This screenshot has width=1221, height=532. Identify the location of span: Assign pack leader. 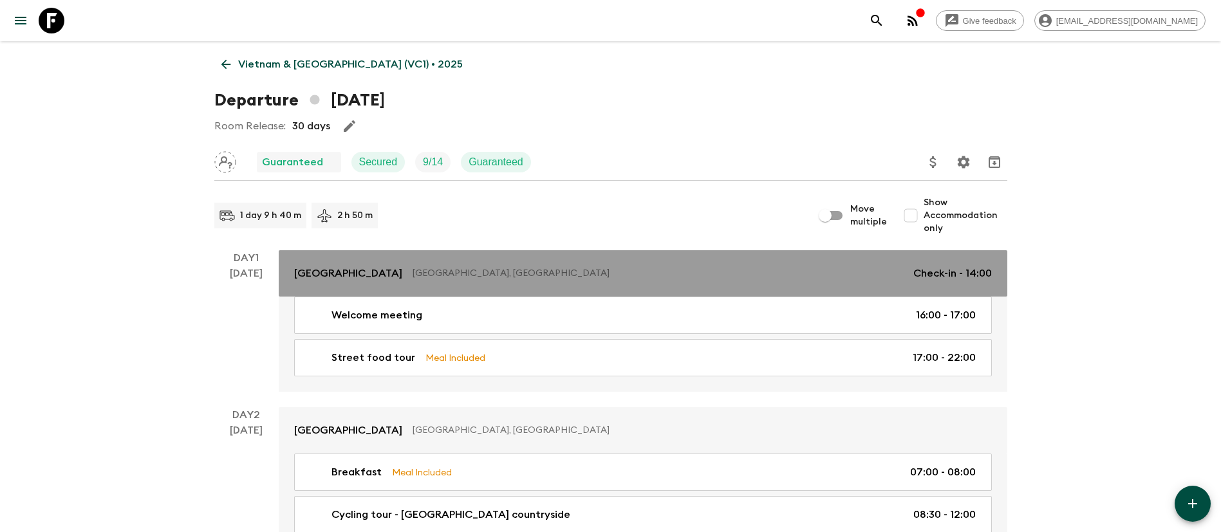
(225, 160).